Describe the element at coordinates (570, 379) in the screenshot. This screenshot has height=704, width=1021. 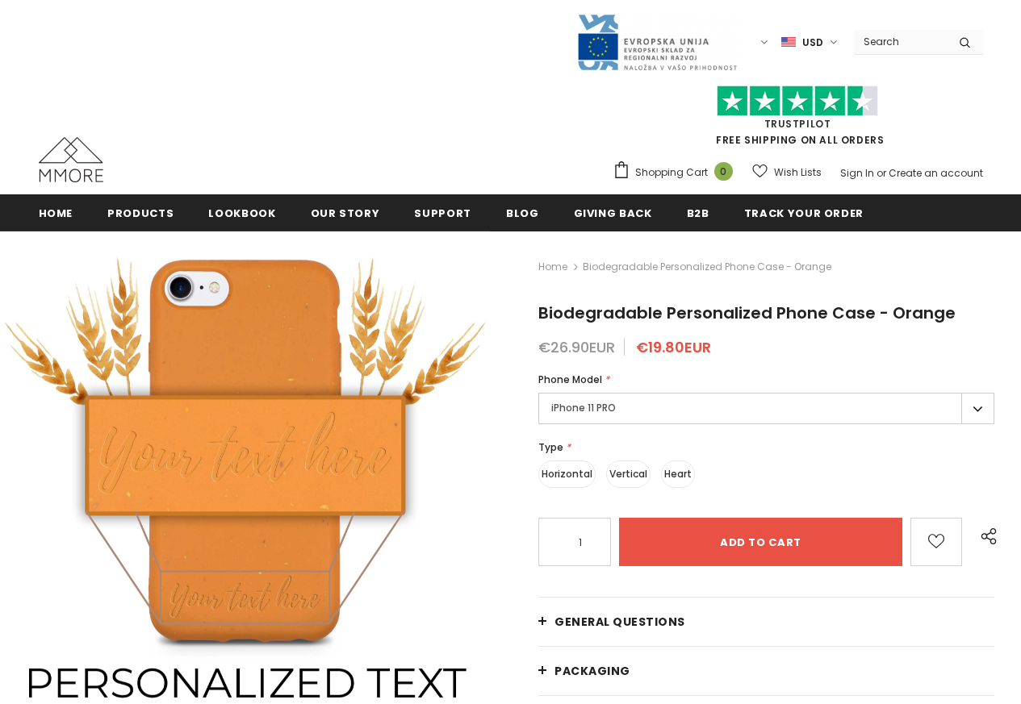
I see `span: Phone Model` at that location.